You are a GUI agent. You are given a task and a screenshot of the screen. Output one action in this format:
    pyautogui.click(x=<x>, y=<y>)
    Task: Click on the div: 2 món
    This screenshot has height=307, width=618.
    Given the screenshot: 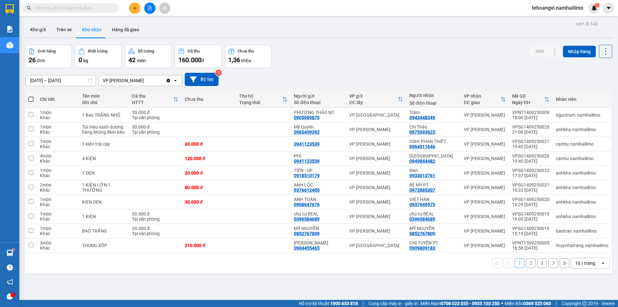 What is the action you would take?
    pyautogui.click(x=58, y=185)
    